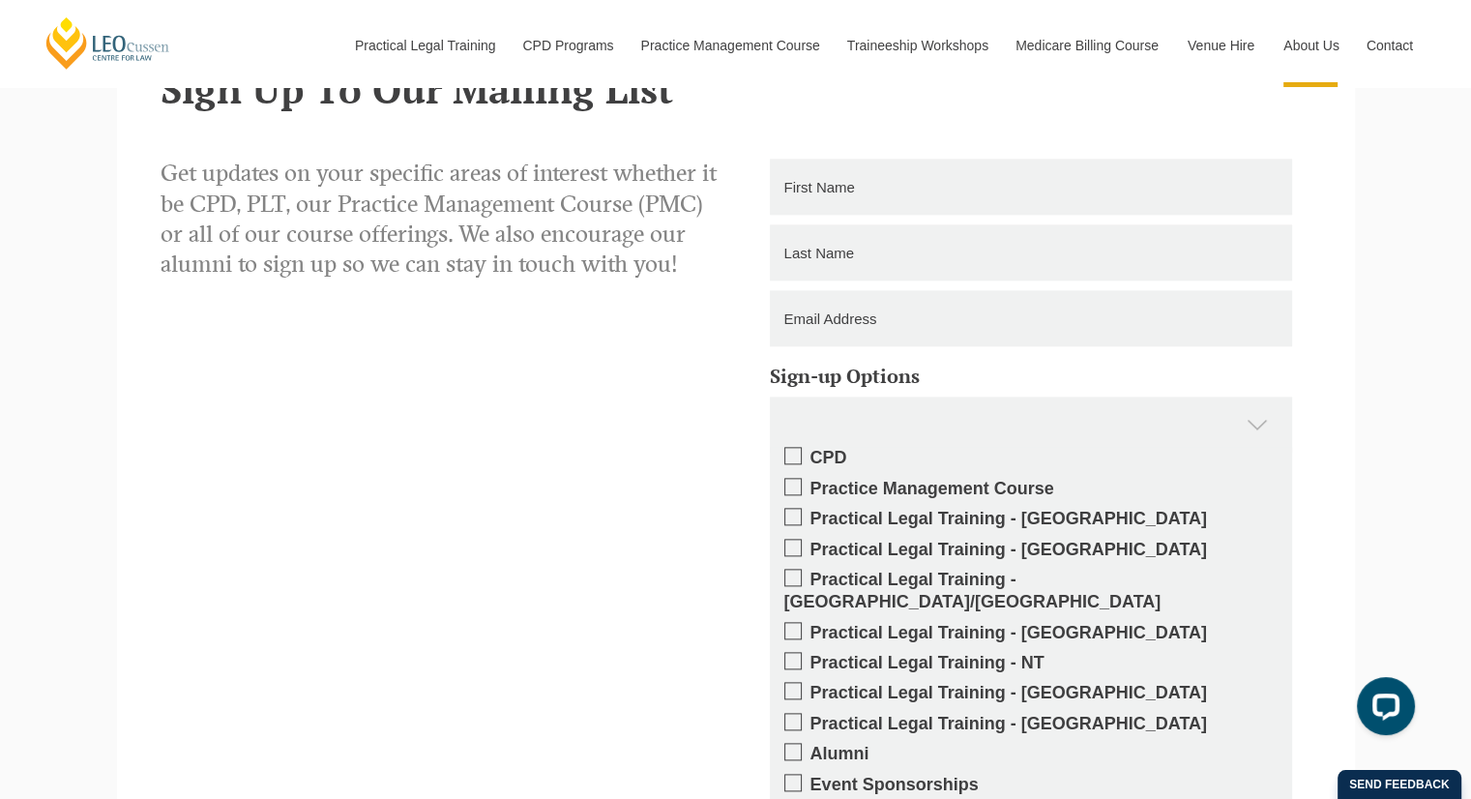 Image resolution: width=1471 pixels, height=799 pixels. What do you see at coordinates (425, 45) in the screenshot?
I see `a: Practical Legal Training` at bounding box center [425, 45].